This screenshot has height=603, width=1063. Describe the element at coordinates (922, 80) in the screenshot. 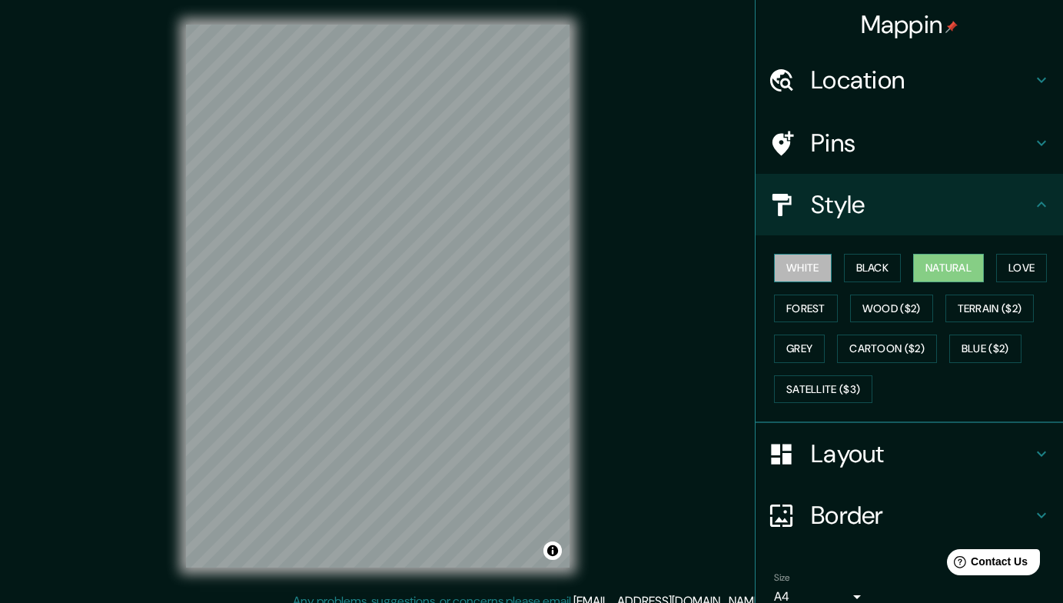

I see `h4: Location` at that location.